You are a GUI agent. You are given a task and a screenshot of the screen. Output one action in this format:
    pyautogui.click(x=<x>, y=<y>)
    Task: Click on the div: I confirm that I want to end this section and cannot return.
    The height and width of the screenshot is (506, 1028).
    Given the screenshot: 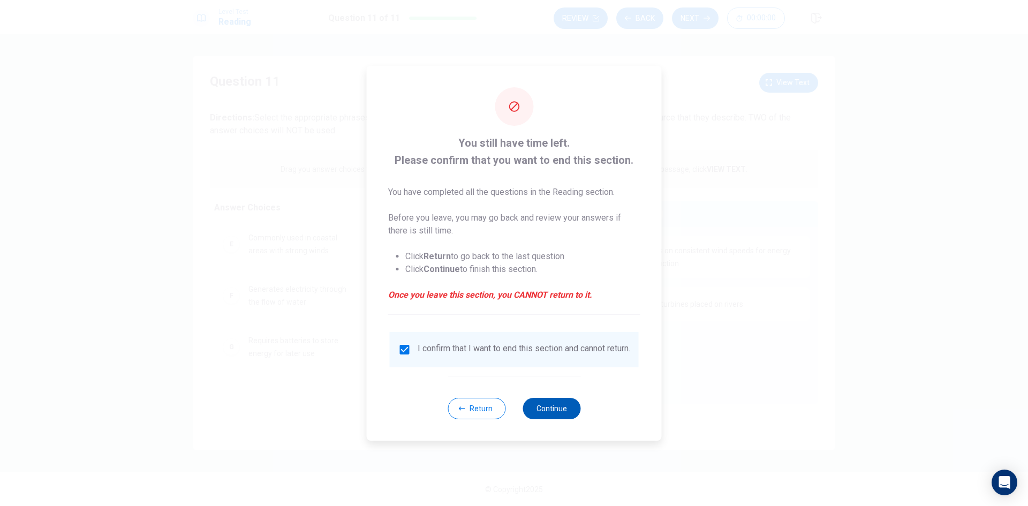 What is the action you would take?
    pyautogui.click(x=524, y=350)
    